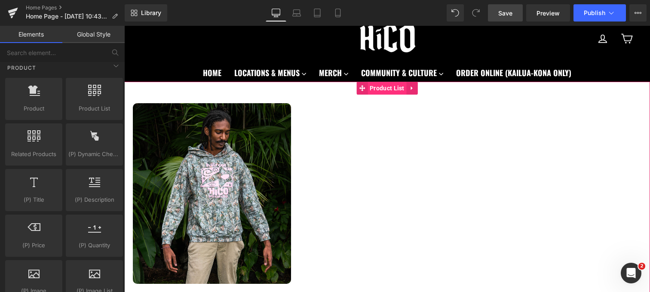 The image size is (650, 292). Describe the element at coordinates (263, 47) in the screenshot. I see `ul: Primary` at that location.